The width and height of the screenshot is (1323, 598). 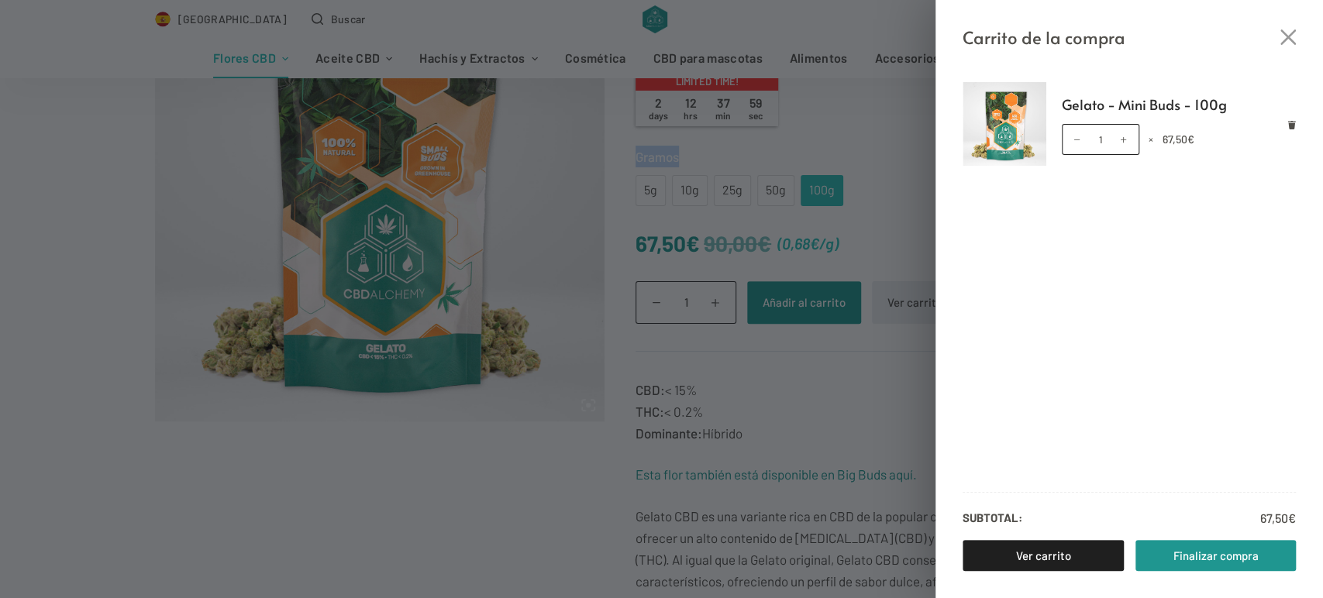 What do you see at coordinates (992, 519) in the screenshot?
I see `strong: Subtotal:` at bounding box center [992, 519].